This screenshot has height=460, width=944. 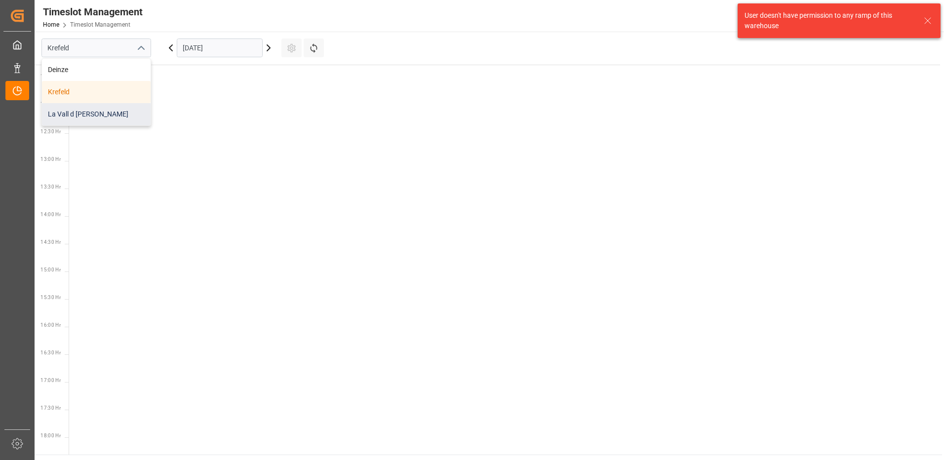 I want to click on a: Home, so click(x=51, y=25).